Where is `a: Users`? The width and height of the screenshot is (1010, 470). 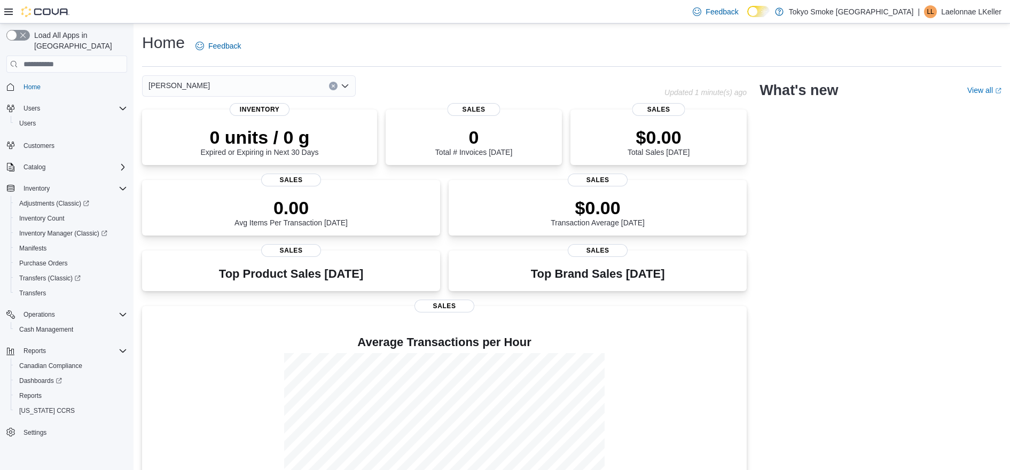
a: Users is located at coordinates (27, 123).